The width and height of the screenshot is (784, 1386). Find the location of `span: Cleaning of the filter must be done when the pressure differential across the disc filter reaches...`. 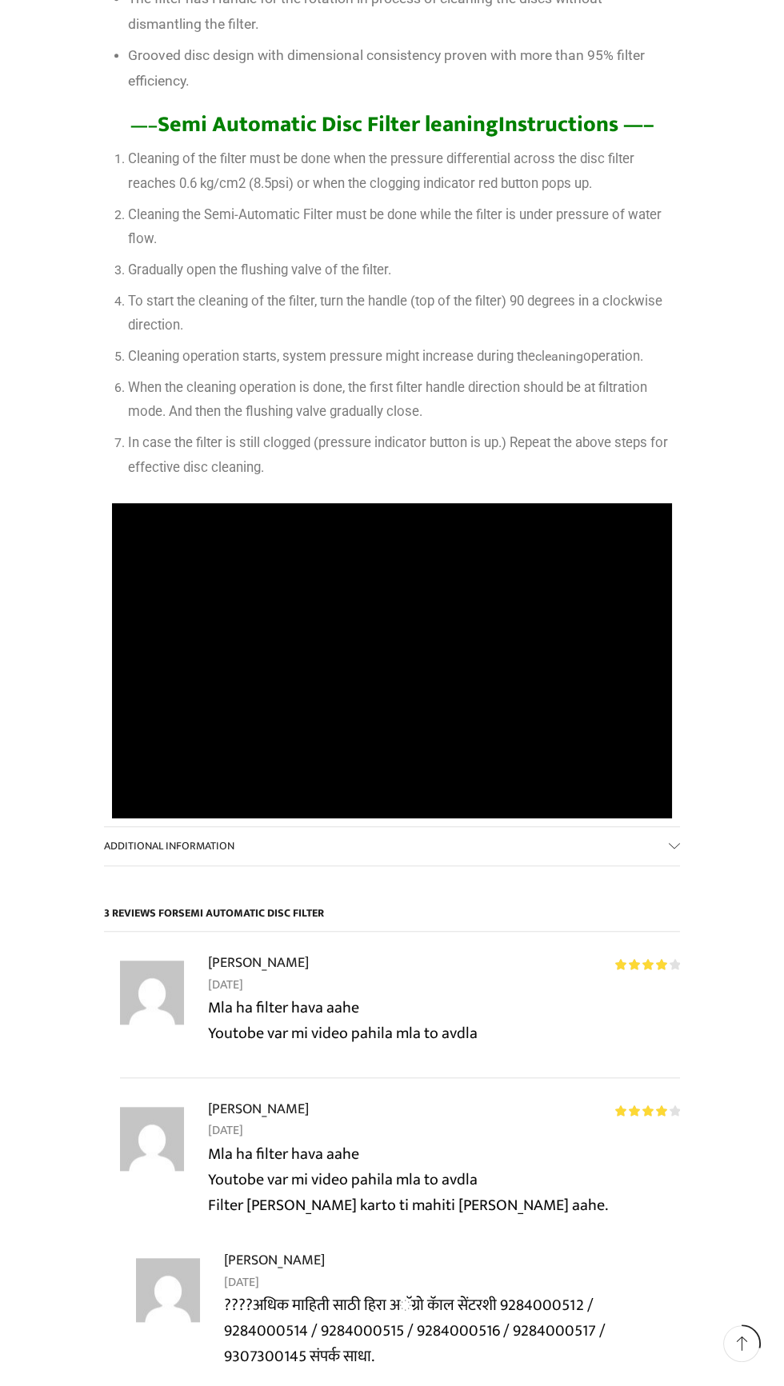

span: Cleaning of the filter must be done when the pressure differential across the disc filter reaches... is located at coordinates (381, 170).